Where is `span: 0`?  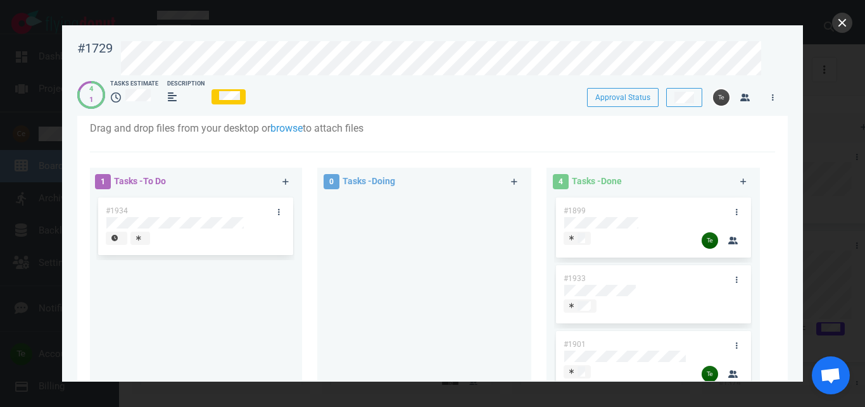 span: 0 is located at coordinates (331, 182).